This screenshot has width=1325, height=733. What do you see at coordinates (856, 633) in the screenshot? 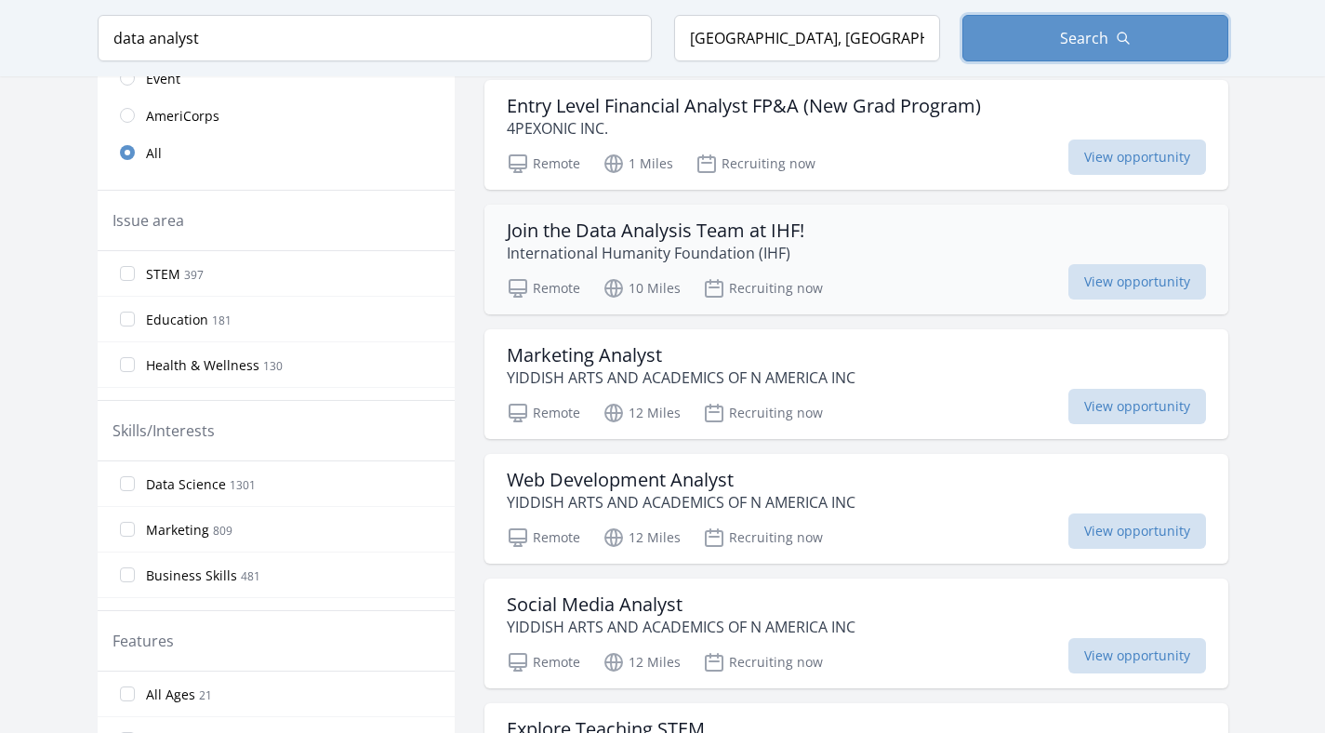
I see `a: Social Media Analyst YIDDISH ARTS AND ACADEMICS OF N AMERICA INC Remote 12 Miles Recruiting now V...` at bounding box center [856, 633].